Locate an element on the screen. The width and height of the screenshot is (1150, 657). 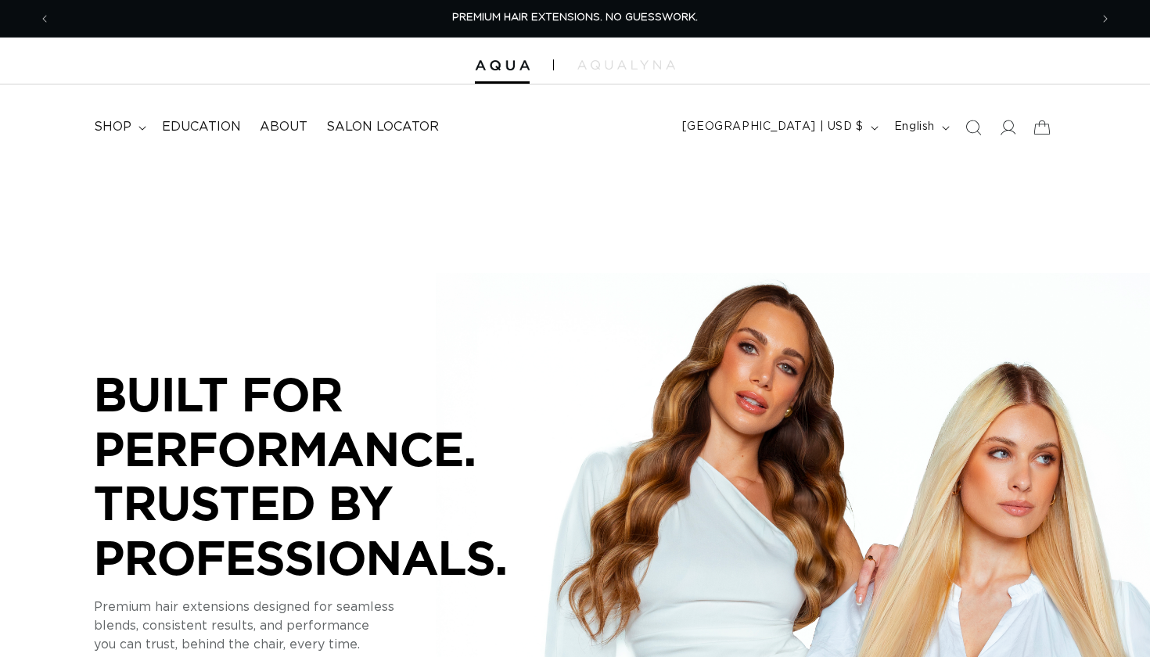
span: Education is located at coordinates (201, 127).